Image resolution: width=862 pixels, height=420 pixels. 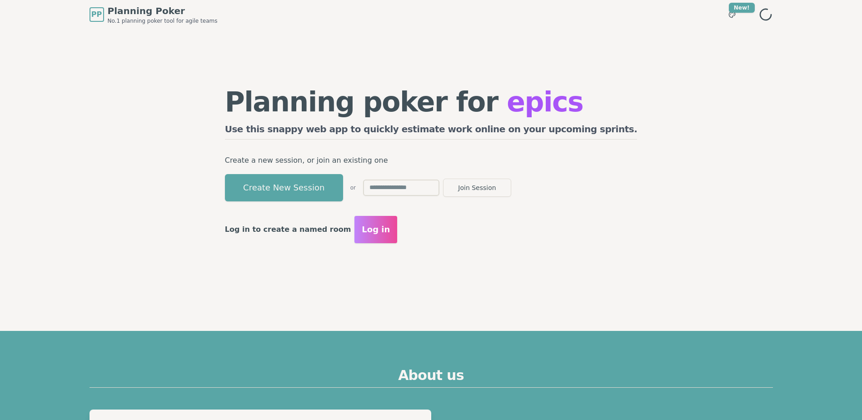 I want to click on h2: Use this snappy web app to quickly estimate work online on your upcoming sprints., so click(x=431, y=131).